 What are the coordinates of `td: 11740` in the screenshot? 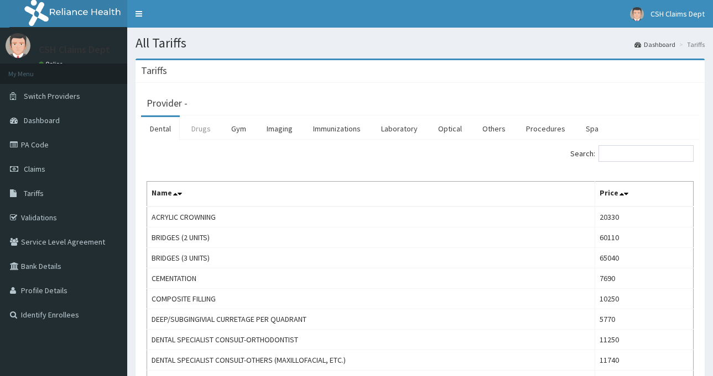 It's located at (643, 360).